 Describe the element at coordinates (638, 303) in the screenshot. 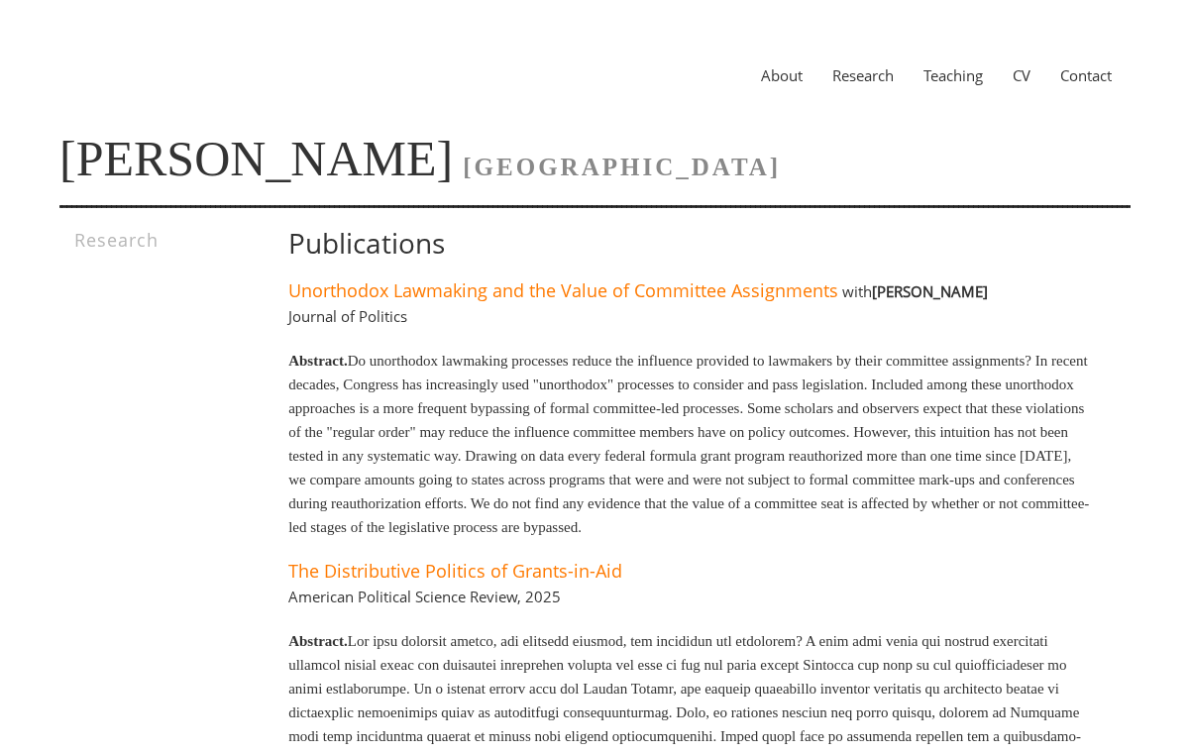

I see `h4: with Journal of Politics` at that location.